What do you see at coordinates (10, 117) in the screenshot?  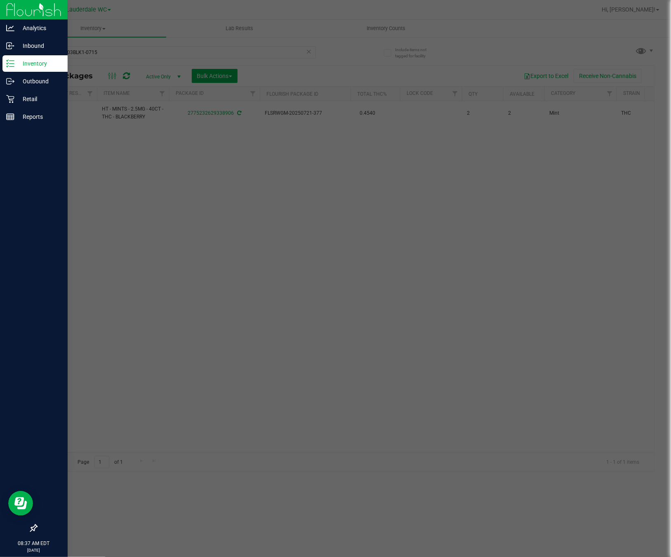 I see `inline-svg: Reports` at bounding box center [10, 117].